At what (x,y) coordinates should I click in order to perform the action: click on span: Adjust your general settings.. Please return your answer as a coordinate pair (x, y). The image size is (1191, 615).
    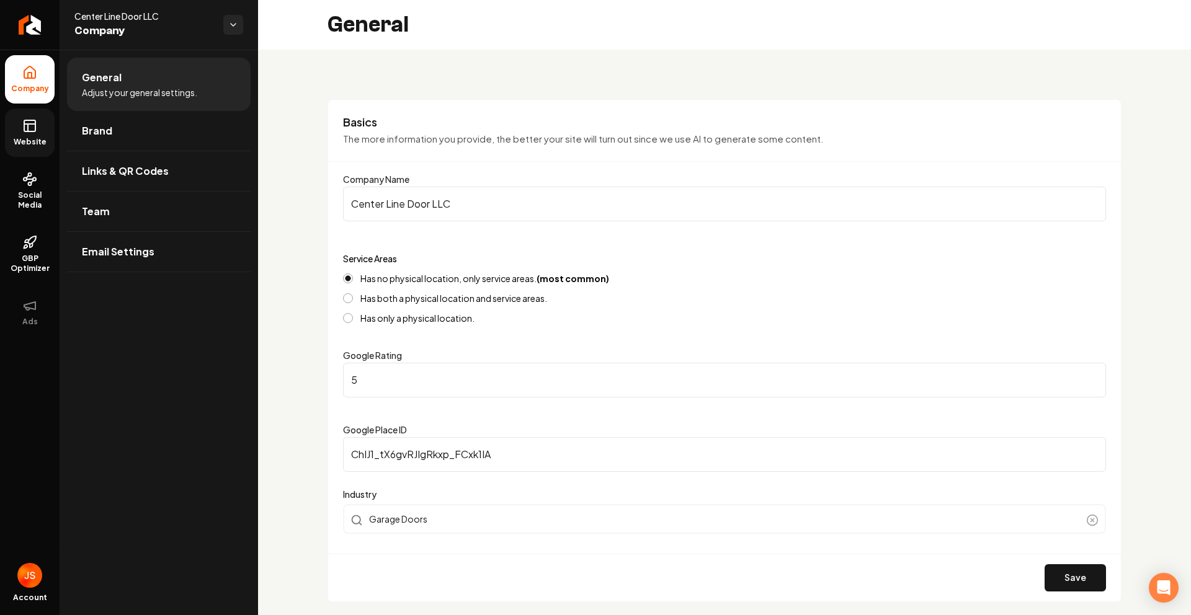
    Looking at the image, I should click on (140, 92).